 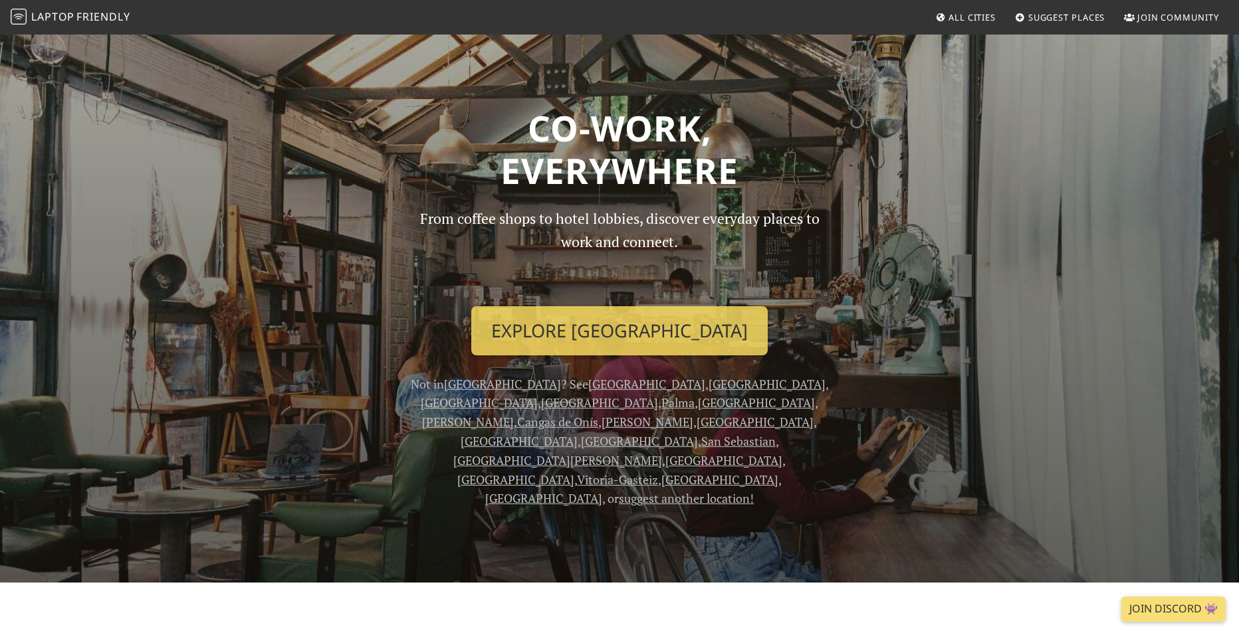 What do you see at coordinates (1177, 17) in the screenshot?
I see `span: Join Community` at bounding box center [1177, 17].